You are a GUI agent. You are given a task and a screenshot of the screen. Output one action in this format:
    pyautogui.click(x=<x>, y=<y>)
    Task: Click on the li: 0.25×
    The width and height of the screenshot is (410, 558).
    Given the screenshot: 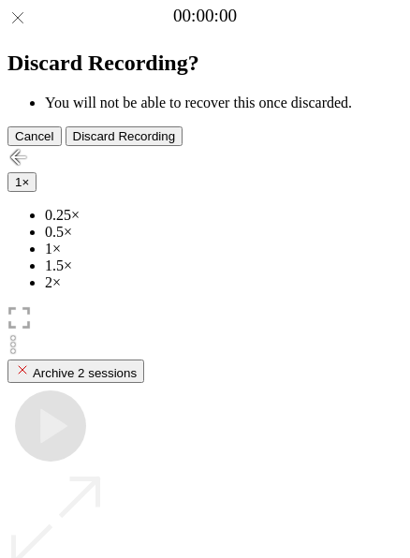 What is the action you would take?
    pyautogui.click(x=224, y=215)
    